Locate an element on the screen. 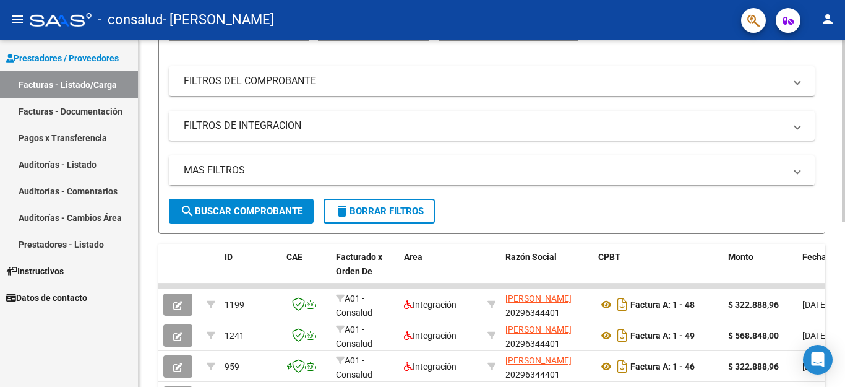  span: ID is located at coordinates (228, 257).